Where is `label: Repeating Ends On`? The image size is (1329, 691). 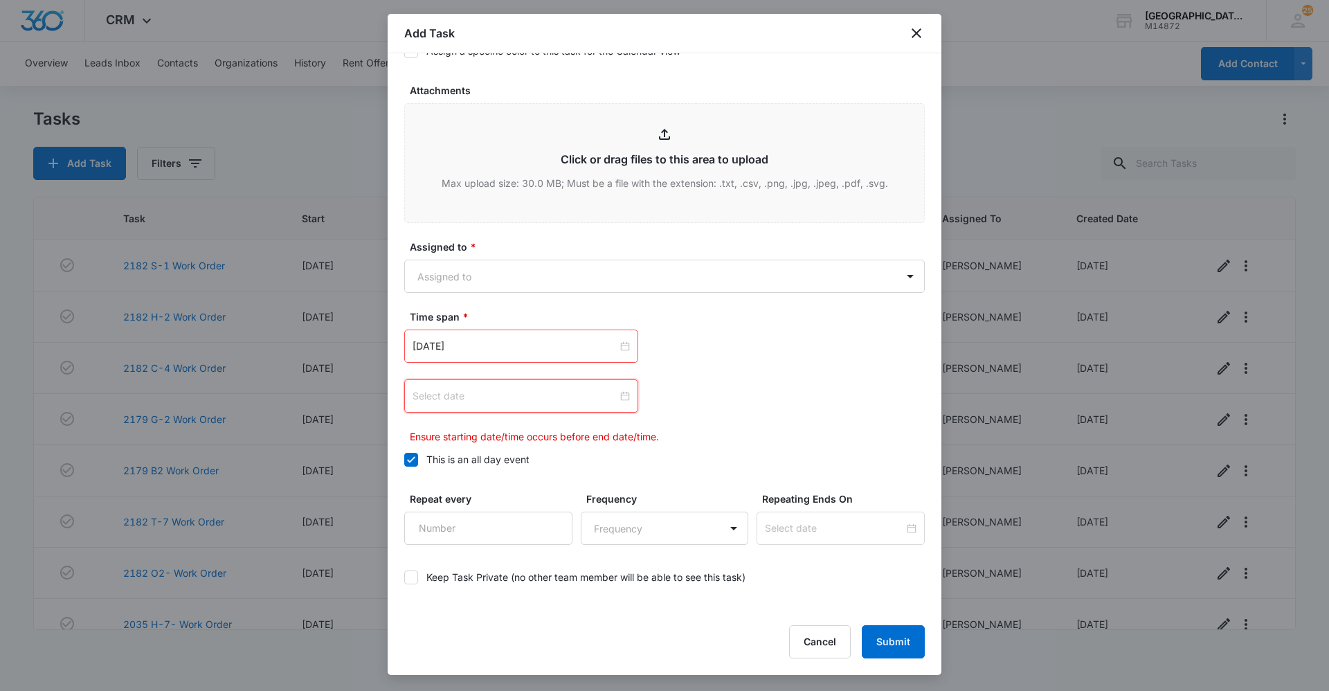 label: Repeating Ends On is located at coordinates (846, 498).